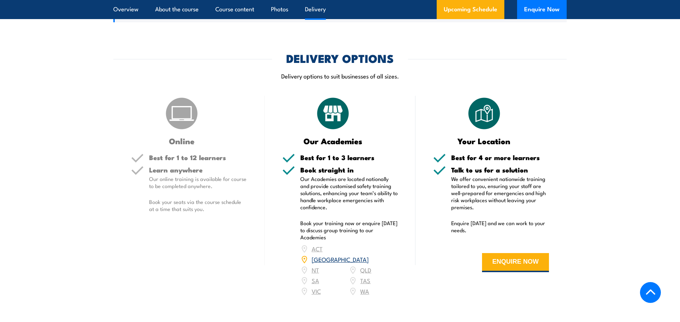 This screenshot has width=680, height=322. What do you see at coordinates (483, 141) in the screenshot?
I see `h3: Your Location` at bounding box center [483, 141].